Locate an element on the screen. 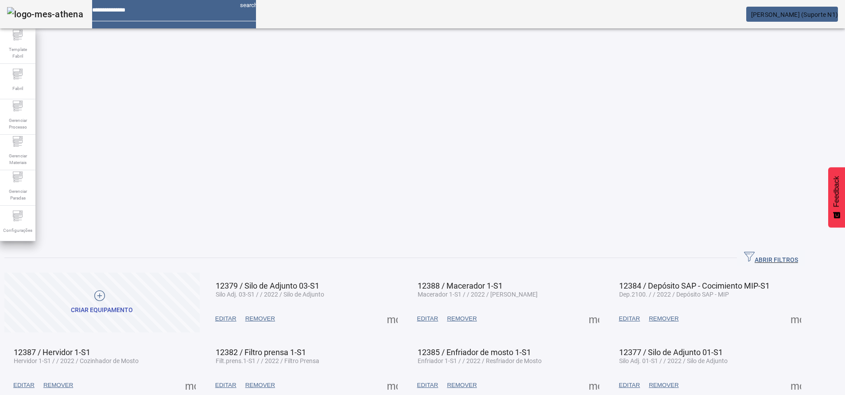 The width and height of the screenshot is (845, 395). span: Hervidor 1-S1 / / 2022 / Cozinhador de Mosto is located at coordinates (76, 361).